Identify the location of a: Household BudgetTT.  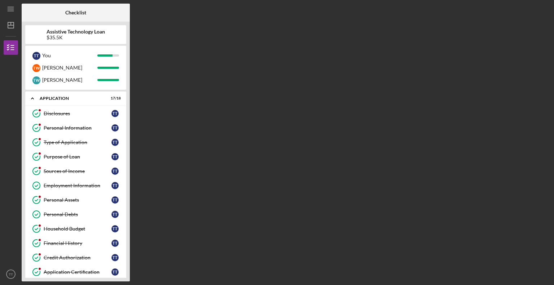
(76, 229).